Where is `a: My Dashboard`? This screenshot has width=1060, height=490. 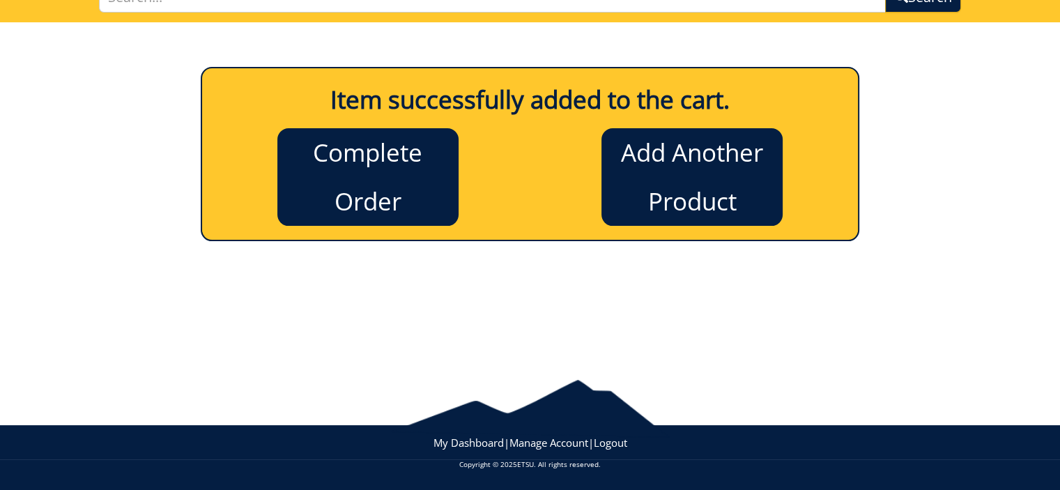
a: My Dashboard is located at coordinates (468, 442).